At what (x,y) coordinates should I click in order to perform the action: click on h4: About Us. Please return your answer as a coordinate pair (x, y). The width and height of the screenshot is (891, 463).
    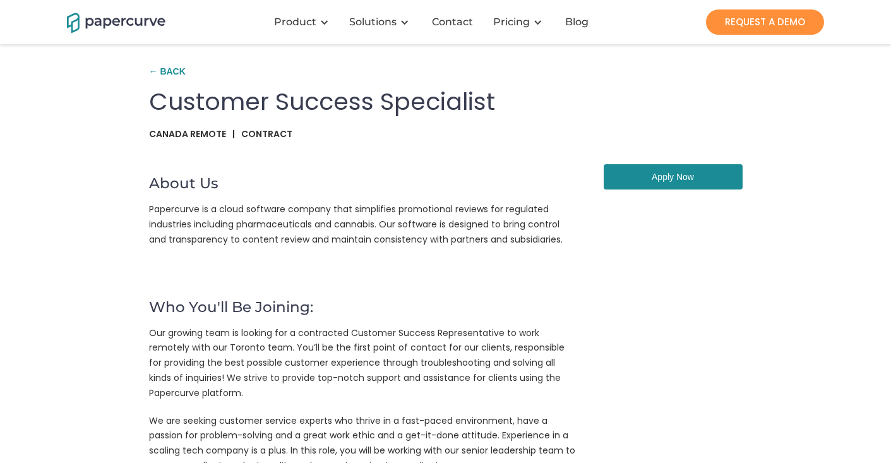
    Looking at the image, I should click on (364, 180).